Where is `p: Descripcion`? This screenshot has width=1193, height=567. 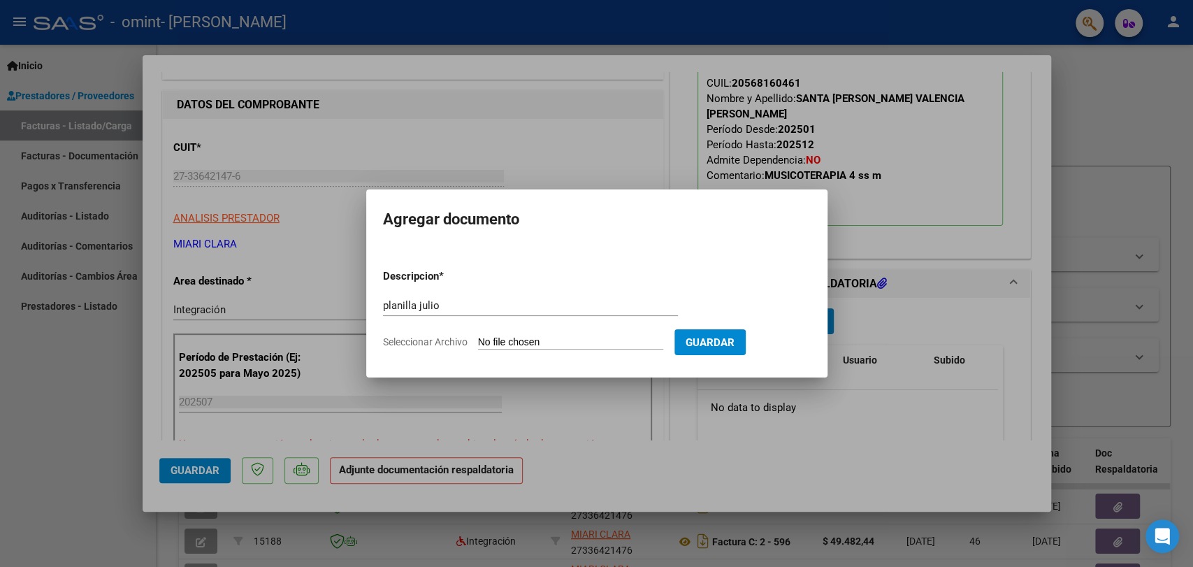 p: Descripcion is located at coordinates (447, 276).